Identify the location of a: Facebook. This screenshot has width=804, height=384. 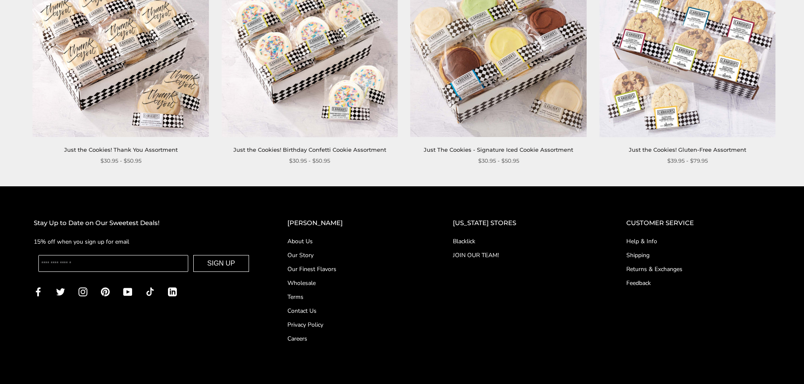
(38, 292).